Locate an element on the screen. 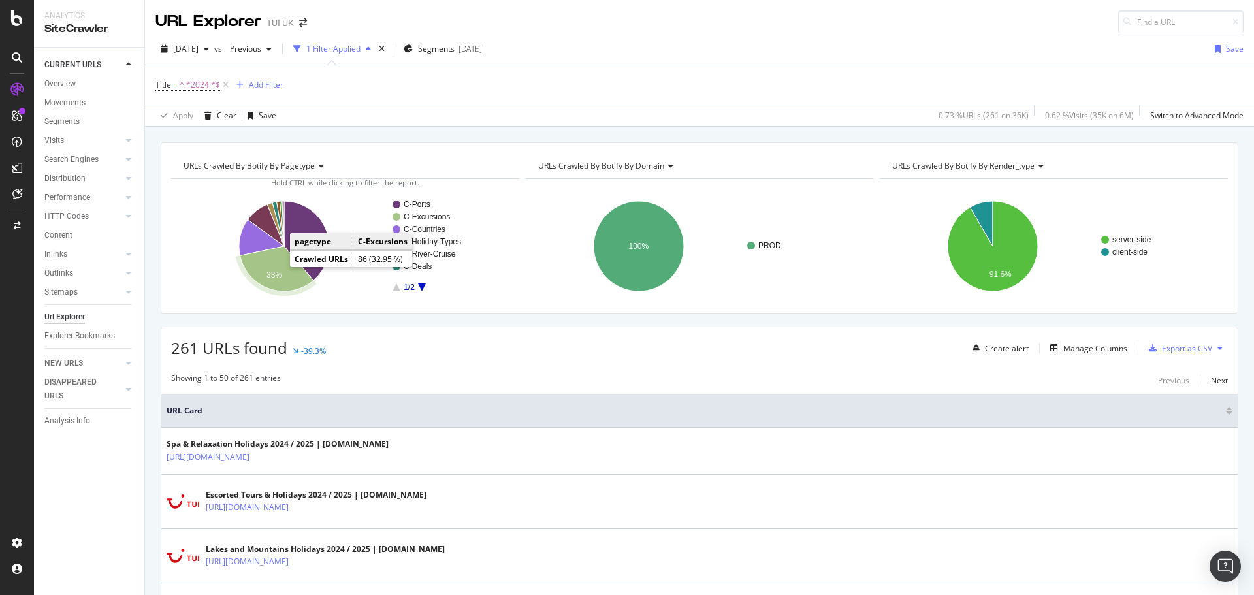  span: Previous is located at coordinates (243, 48).